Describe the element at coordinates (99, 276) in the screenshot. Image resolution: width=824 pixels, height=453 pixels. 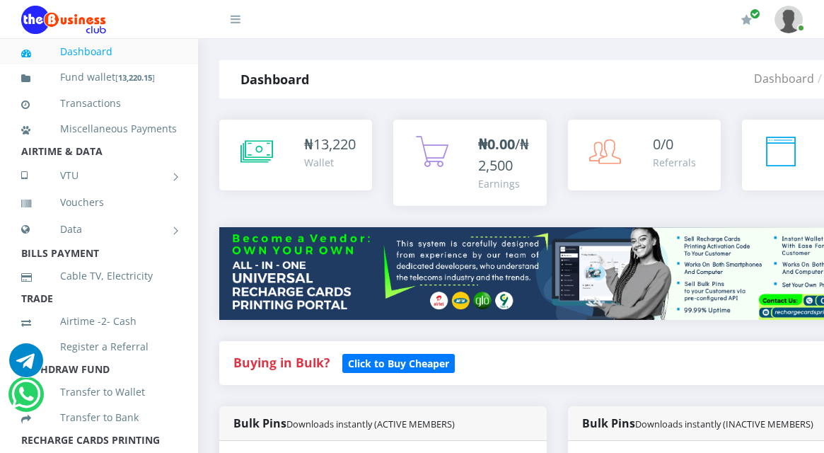
I see `a: Cable TV, Electricity` at that location.